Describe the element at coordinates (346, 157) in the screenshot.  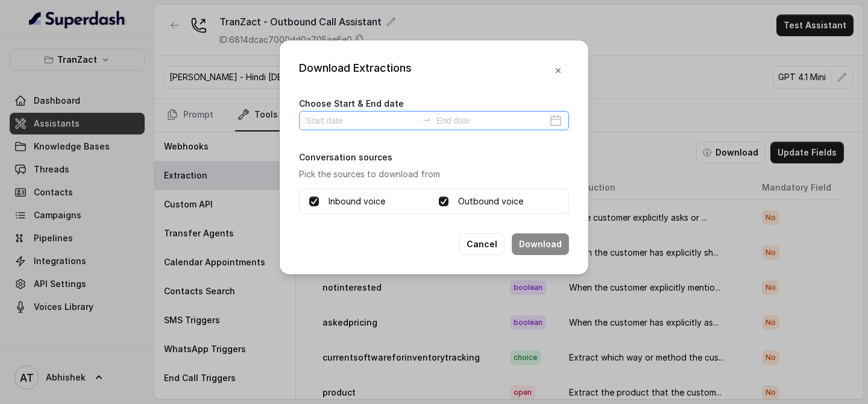
I see `label: Conversation sources` at that location.